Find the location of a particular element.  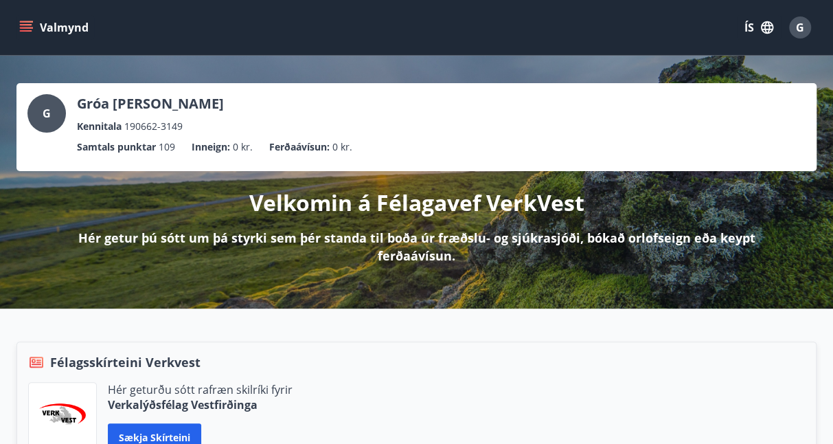

img: jihgzMk4dcgjRAW2aMgpbAqQEG7LZi0j9dOLAUvz.png is located at coordinates (63, 416).